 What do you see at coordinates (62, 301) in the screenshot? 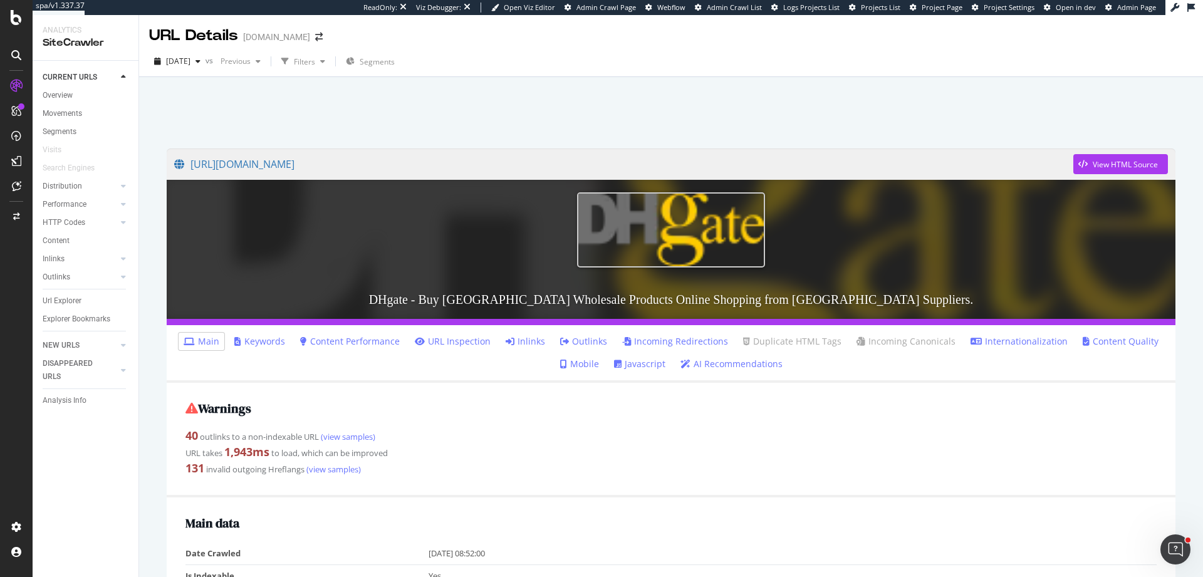
I see `div: Url Explorer` at bounding box center [62, 301].